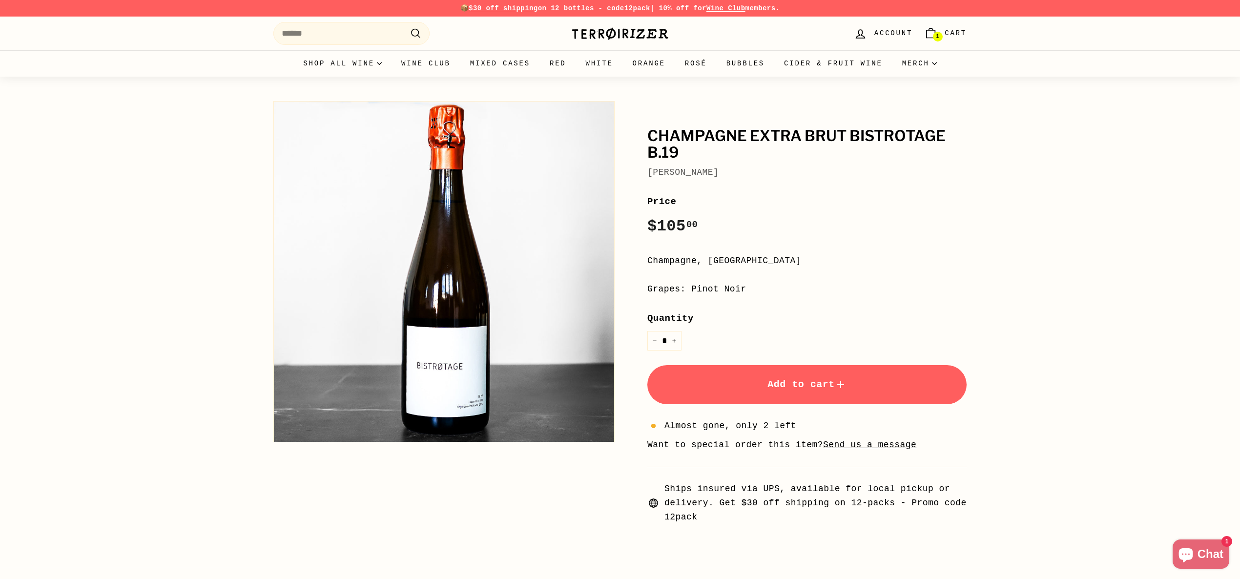 This screenshot has height=579, width=1240. Describe the element at coordinates (833, 63) in the screenshot. I see `a: Cider & Fruit Wine` at that location.